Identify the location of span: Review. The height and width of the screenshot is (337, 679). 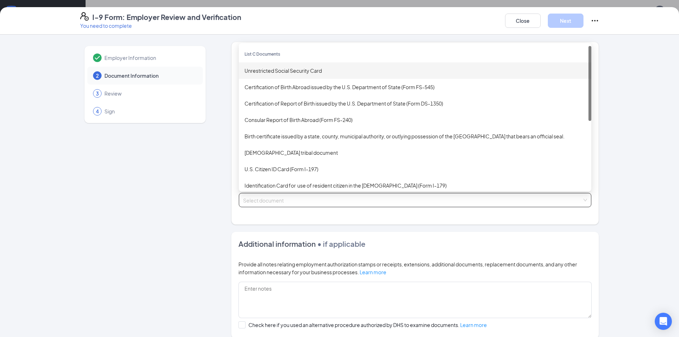
(150, 93).